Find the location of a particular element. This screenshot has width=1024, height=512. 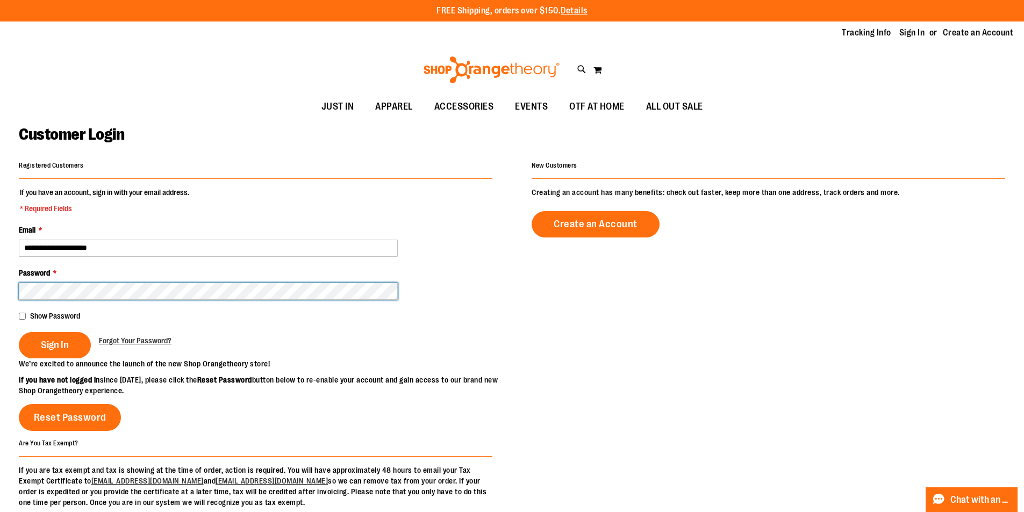

span: * Required Fields is located at coordinates (104, 209).